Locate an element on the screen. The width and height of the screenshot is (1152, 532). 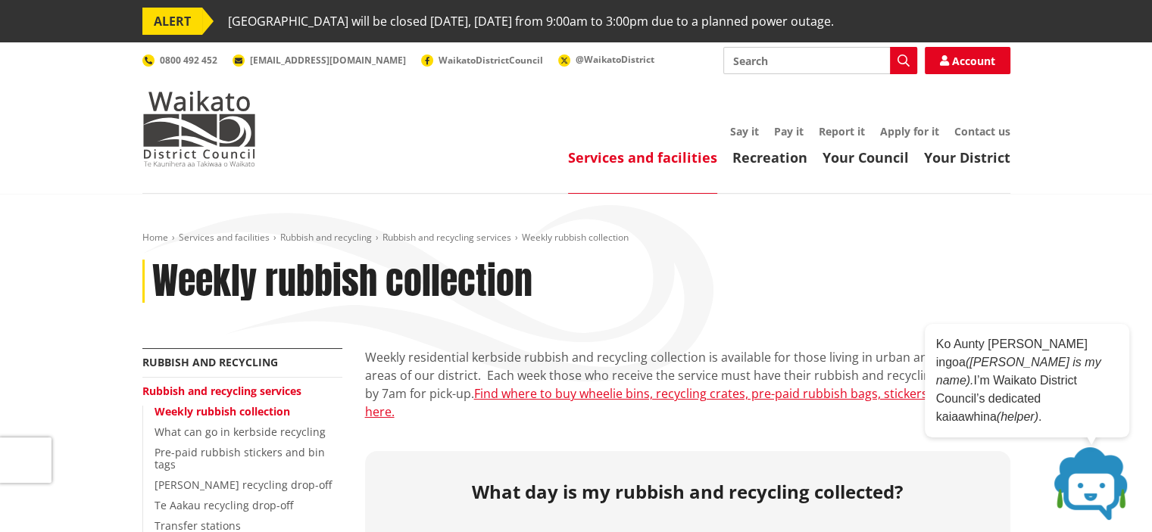
em: (helper) is located at coordinates (1017, 417).